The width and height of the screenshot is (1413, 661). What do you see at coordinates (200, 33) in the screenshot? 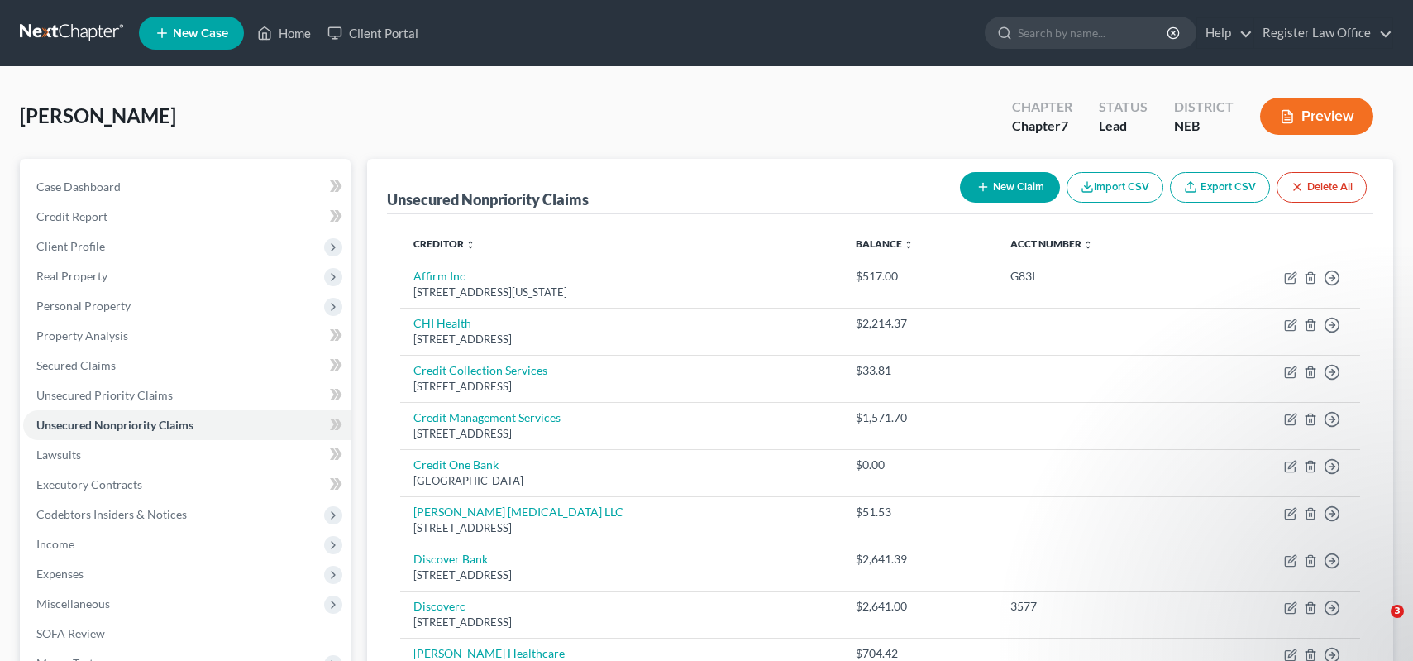
I see `span: New Case` at bounding box center [200, 33].